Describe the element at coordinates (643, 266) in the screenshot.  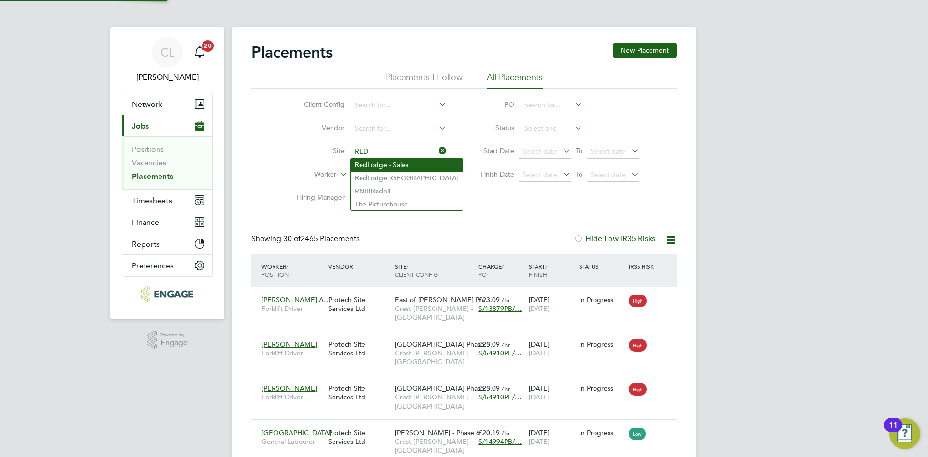
I see `div: IR35 Risk` at that location.